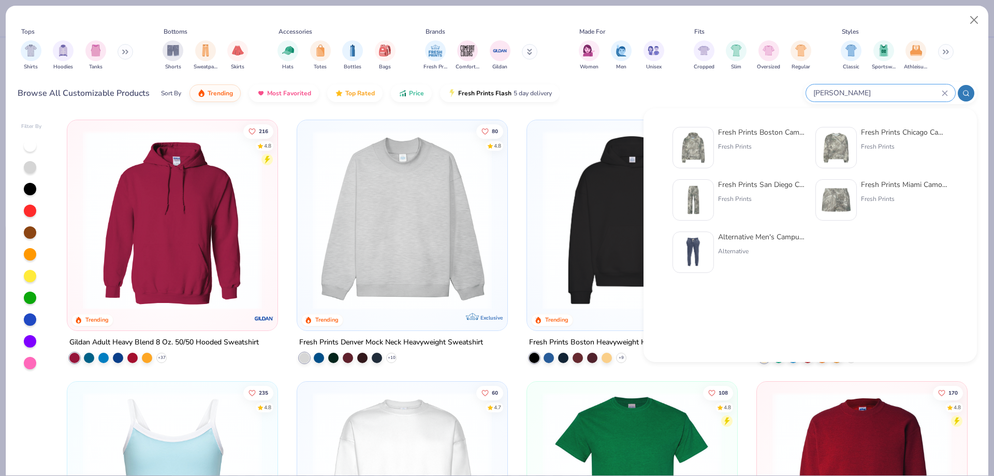 The height and width of the screenshot is (476, 994). I want to click on span: Oversized, so click(769, 67).